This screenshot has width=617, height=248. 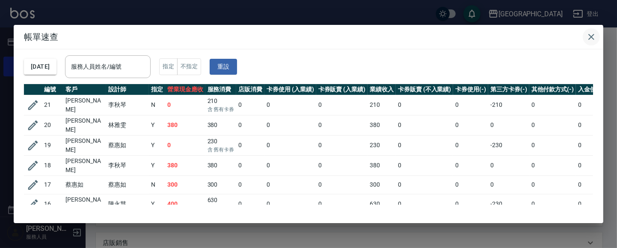 I want to click on td: 16, so click(x=53, y=203).